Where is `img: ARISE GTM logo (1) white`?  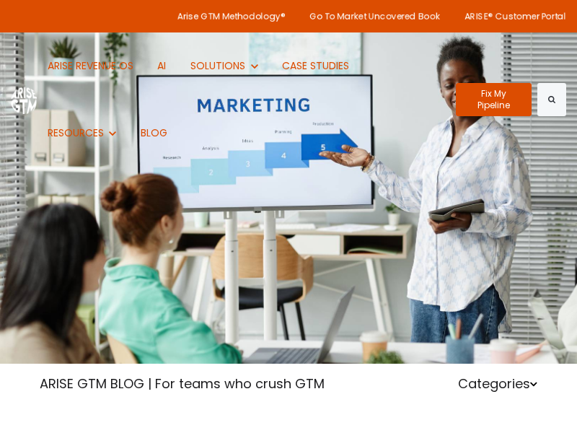
img: ARISE GTM logo (1) white is located at coordinates (24, 99).